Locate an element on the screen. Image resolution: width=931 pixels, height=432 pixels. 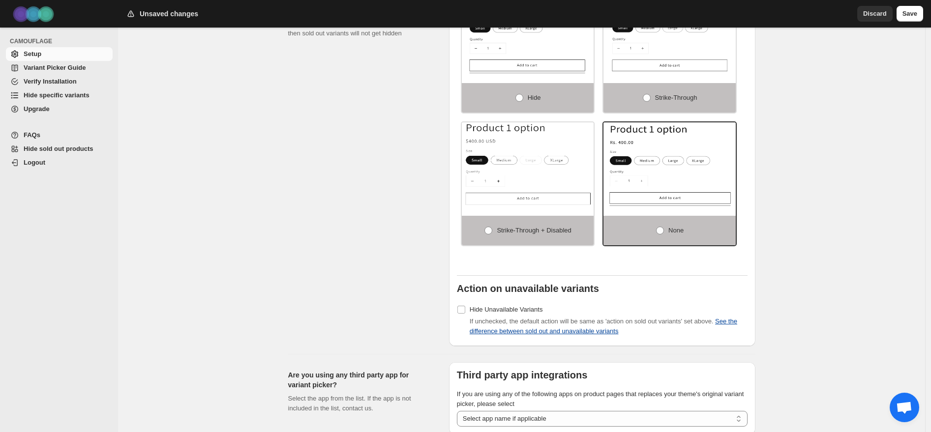
a: Setup is located at coordinates (59, 54).